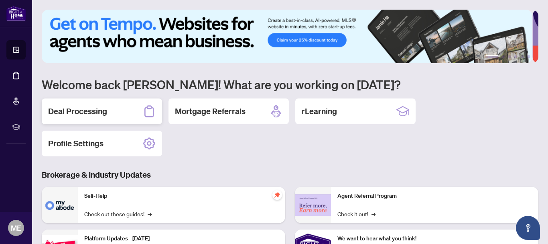 This screenshot has height=244, width=548. I want to click on h2: Deal Processing, so click(77, 111).